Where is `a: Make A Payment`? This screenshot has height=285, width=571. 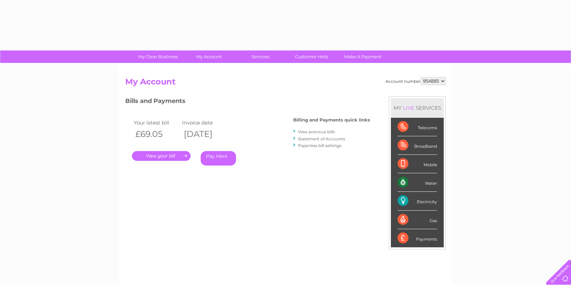 a: Make A Payment is located at coordinates (363, 57).